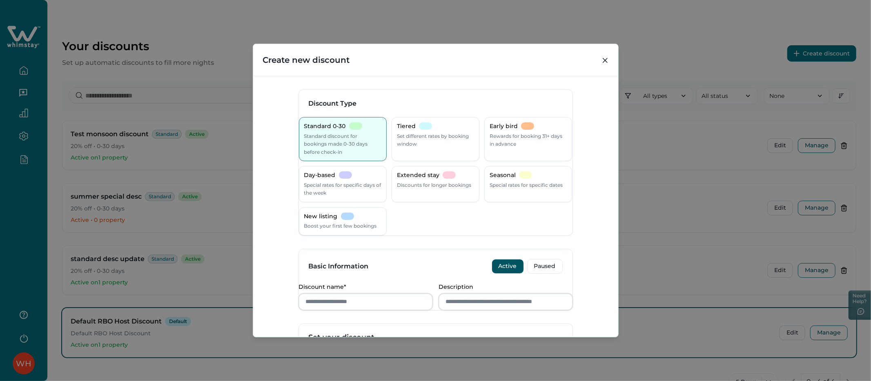  Describe the element at coordinates (418, 176) in the screenshot. I see `p: Extended stay` at that location.